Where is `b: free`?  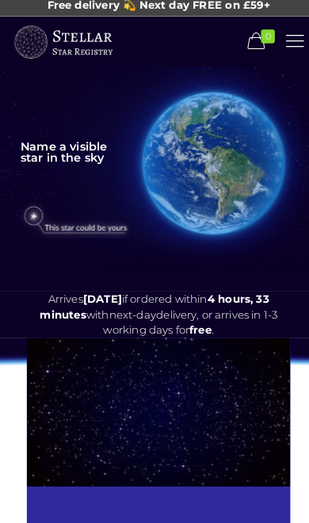 b: free is located at coordinates (195, 328).